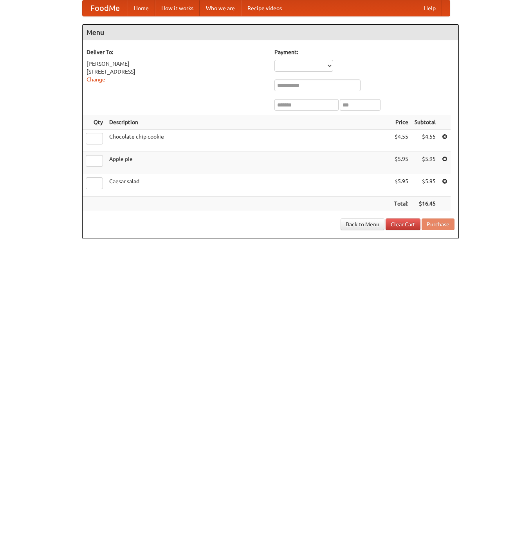 This screenshot has height=554, width=532. Describe the element at coordinates (249, 141) in the screenshot. I see `td: Chocolate chip cookie` at that location.